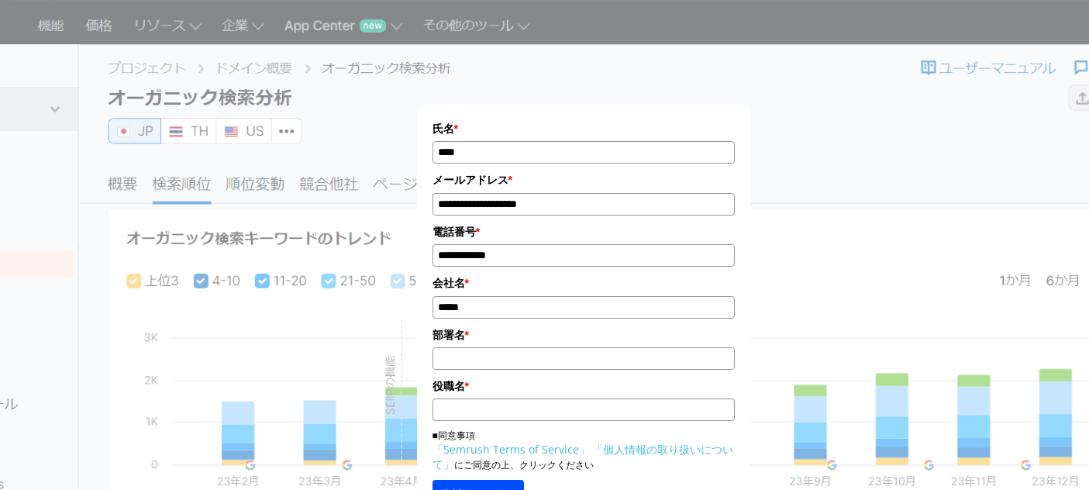  Describe the element at coordinates (584, 283) in the screenshot. I see `label: 会社名` at that location.